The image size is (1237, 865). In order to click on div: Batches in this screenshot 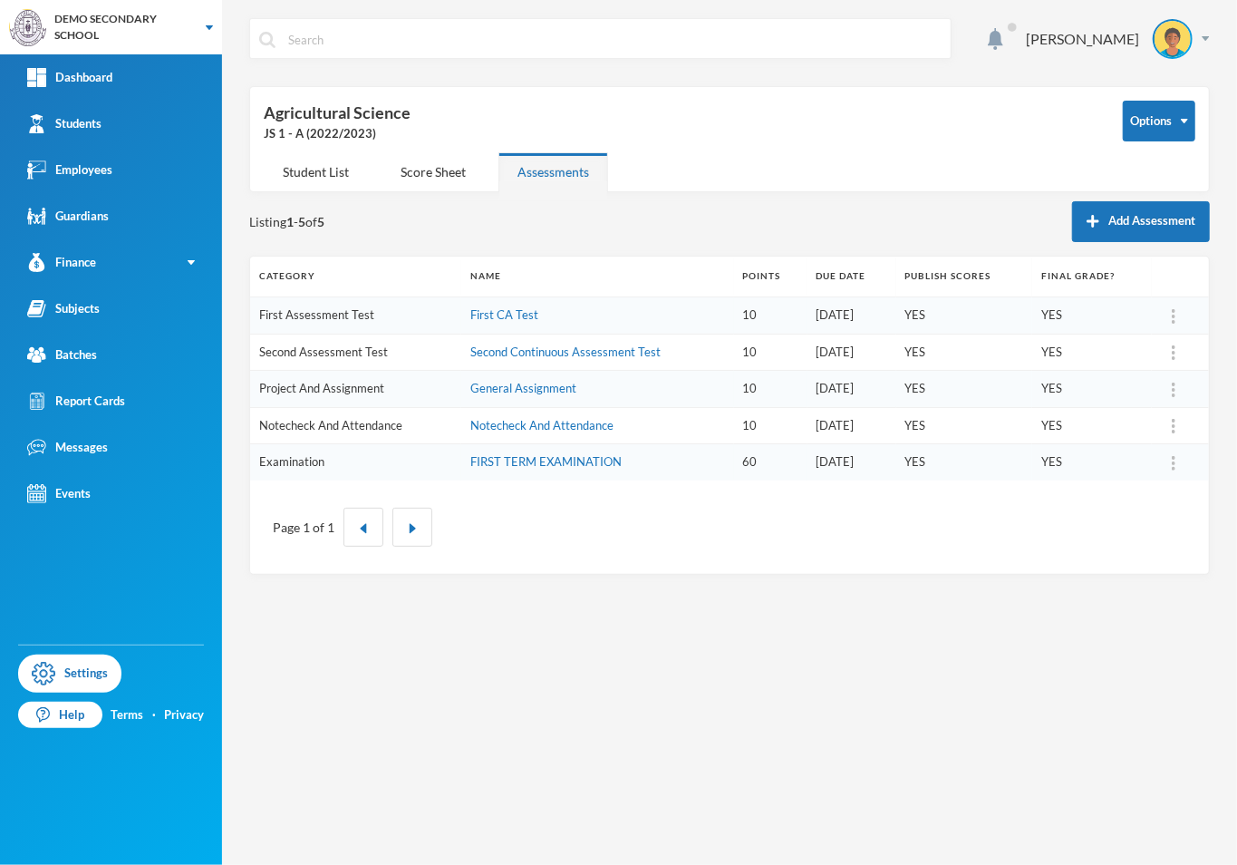, I will do `click(62, 354)`.